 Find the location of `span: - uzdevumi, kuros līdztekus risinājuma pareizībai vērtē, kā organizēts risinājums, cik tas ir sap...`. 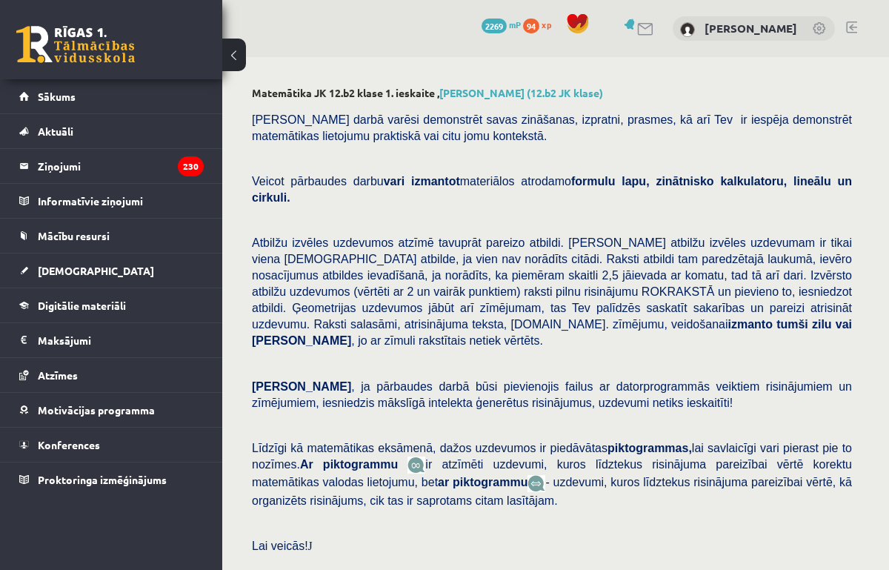

span: - uzdevumi, kuros līdztekus risinājuma pareizībai vērtē, kā organizēts risinājums, cik tas ir sap... is located at coordinates (552, 491).